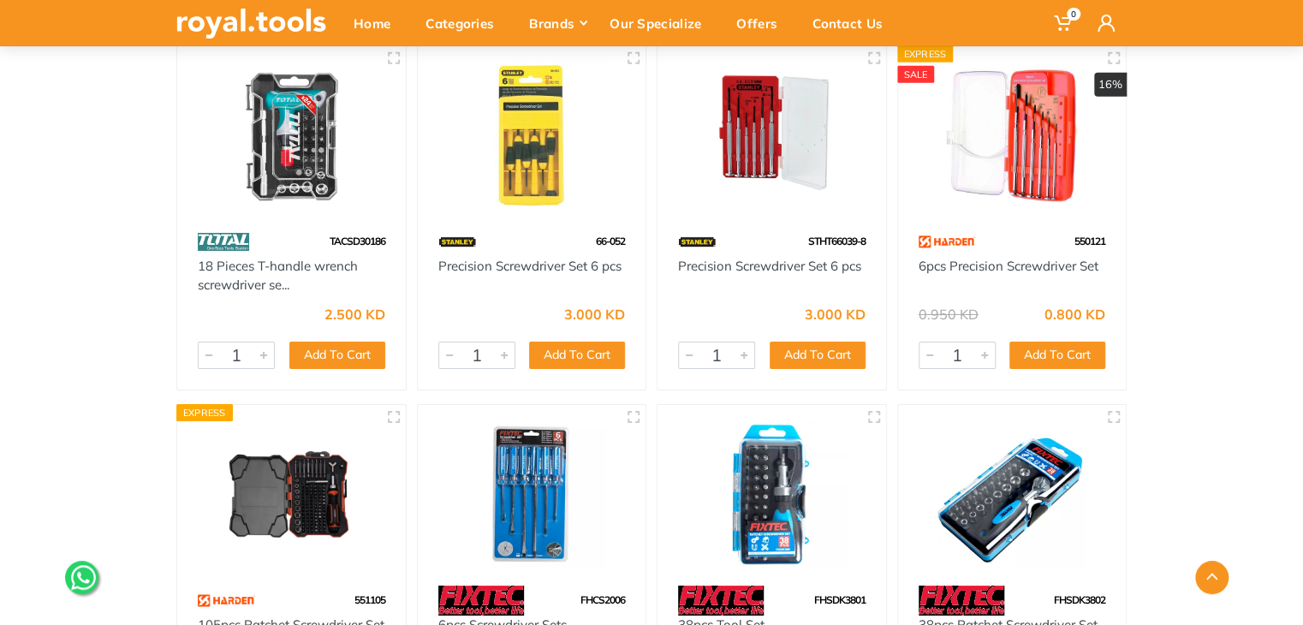 This screenshot has width=1303, height=625. Describe the element at coordinates (603, 599) in the screenshot. I see `span: FHCS2006` at that location.